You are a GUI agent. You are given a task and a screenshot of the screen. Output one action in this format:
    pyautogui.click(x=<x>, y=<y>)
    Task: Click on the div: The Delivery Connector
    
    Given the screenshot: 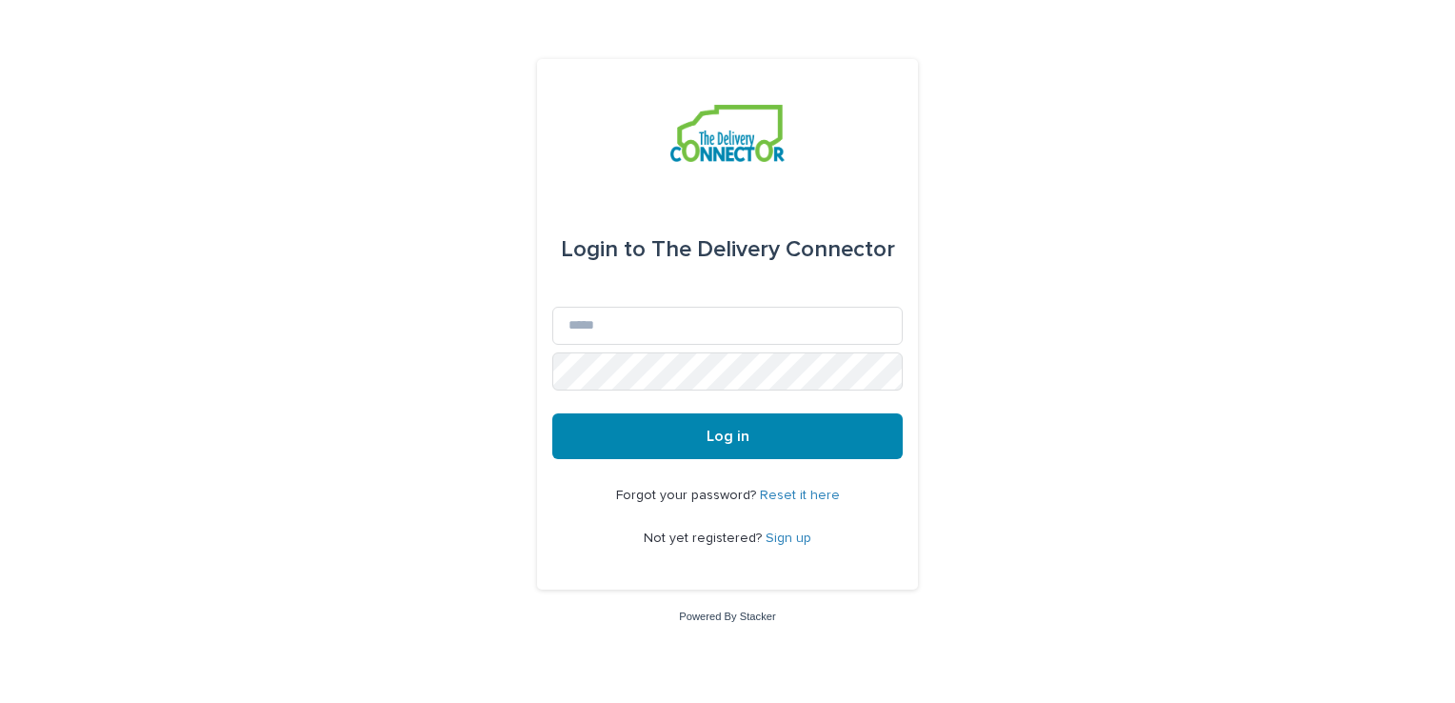 What is the action you would take?
    pyautogui.click(x=728, y=250)
    